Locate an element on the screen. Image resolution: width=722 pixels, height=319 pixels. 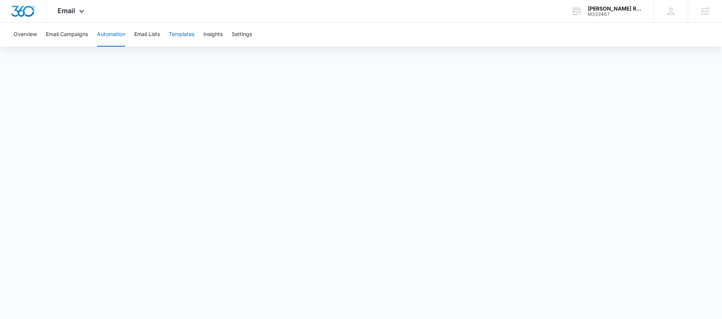
button: Insights is located at coordinates (213, 35).